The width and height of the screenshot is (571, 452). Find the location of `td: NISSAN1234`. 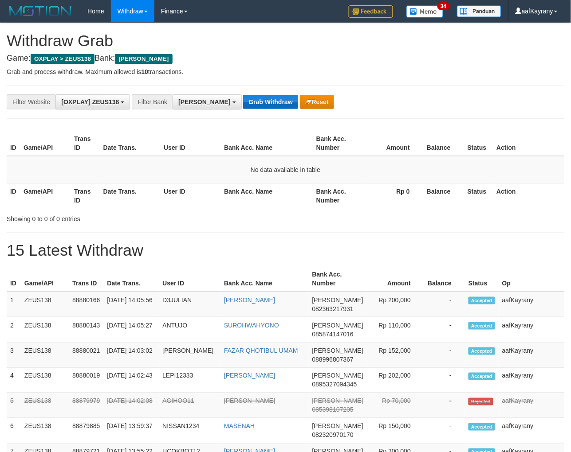

td: NISSAN1234 is located at coordinates (189, 431).